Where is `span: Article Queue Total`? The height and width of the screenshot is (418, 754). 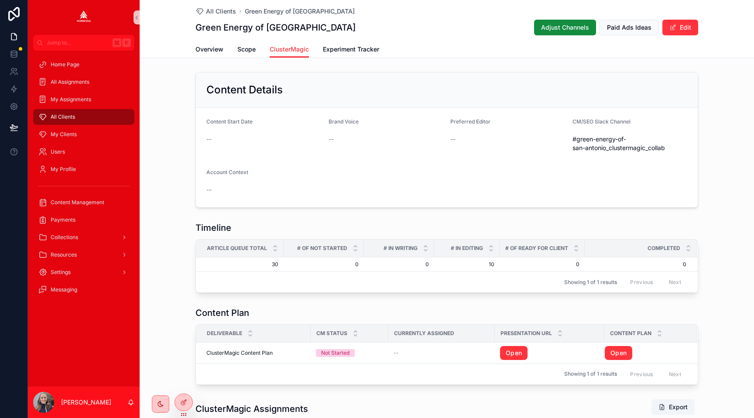 span: Article Queue Total is located at coordinates (237, 248).